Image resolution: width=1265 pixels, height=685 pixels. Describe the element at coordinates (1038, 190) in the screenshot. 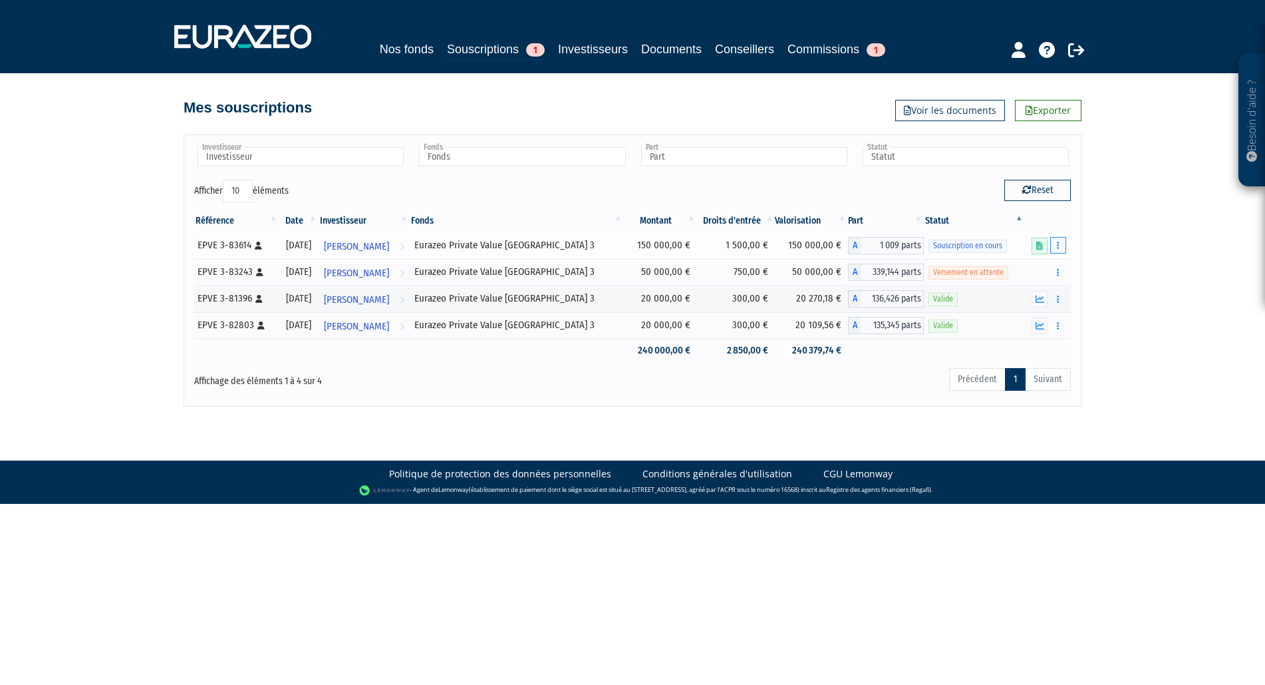

I see `button: Reset` at that location.